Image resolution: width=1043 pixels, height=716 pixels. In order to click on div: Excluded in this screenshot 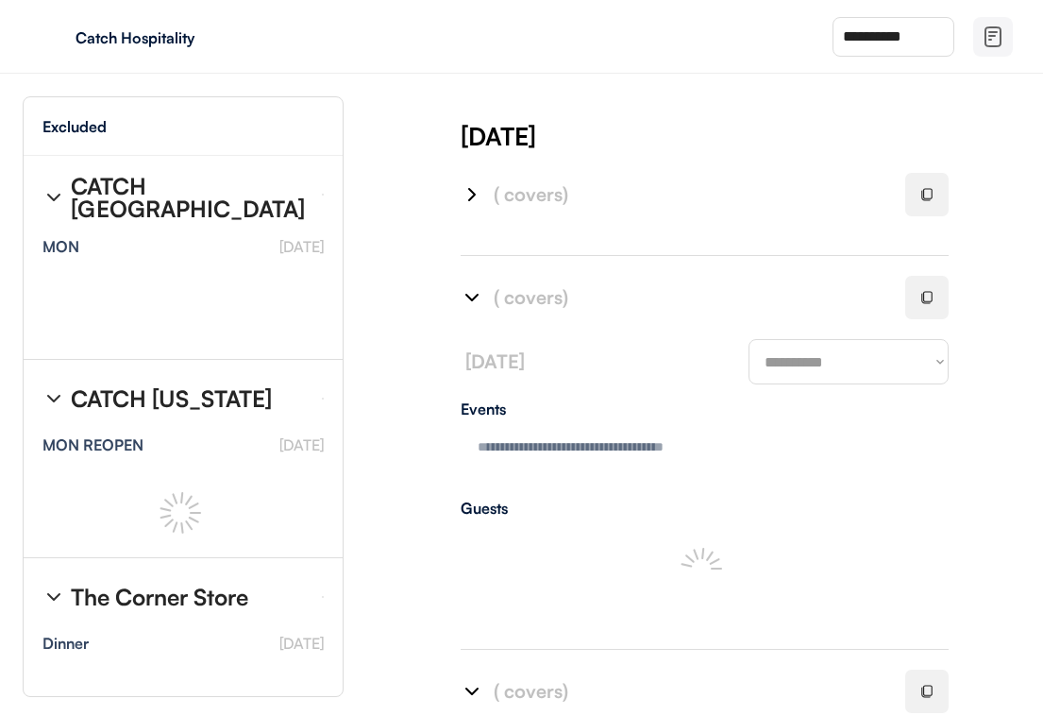, I will do `click(75, 127)`.